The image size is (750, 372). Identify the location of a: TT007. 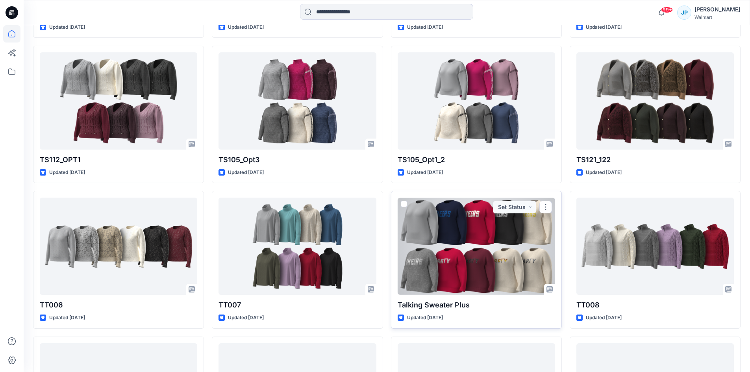
(297, 246).